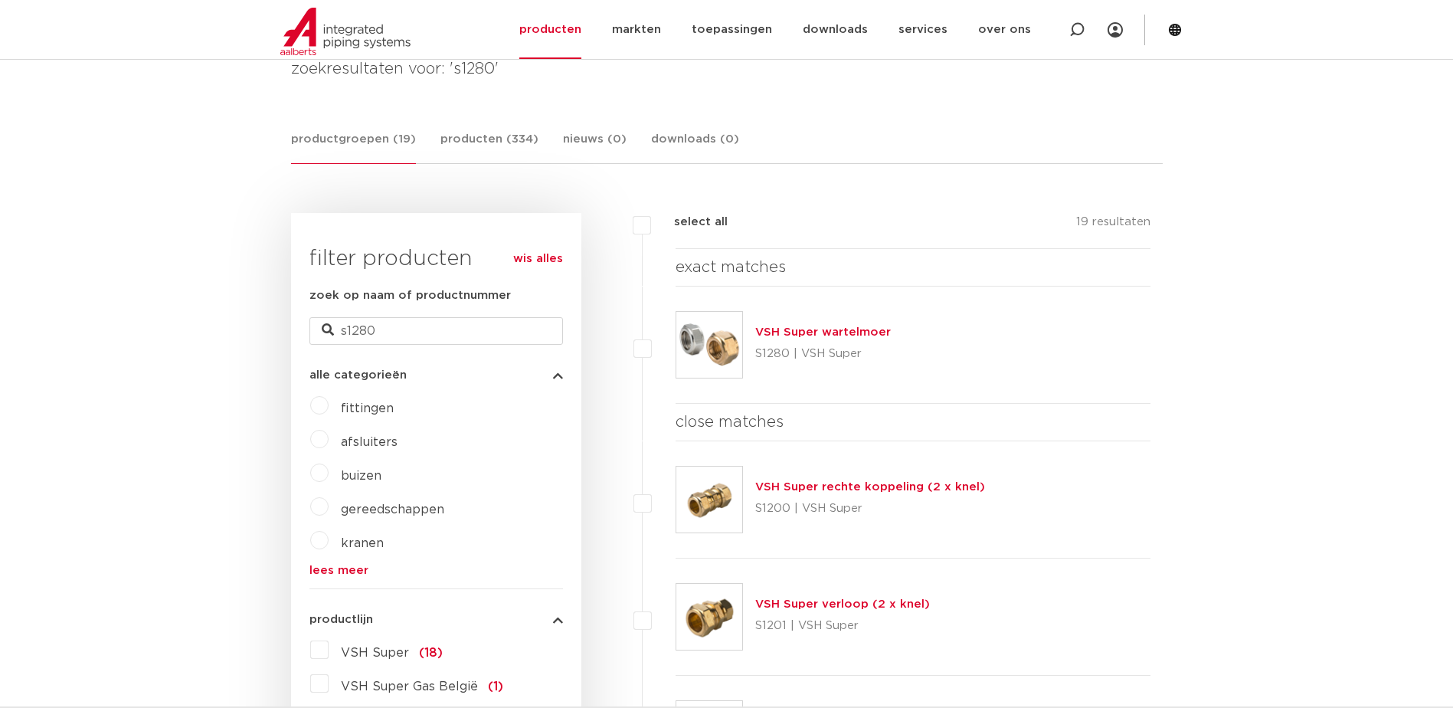  Describe the element at coordinates (358, 375) in the screenshot. I see `span: alle categorieën` at that location.